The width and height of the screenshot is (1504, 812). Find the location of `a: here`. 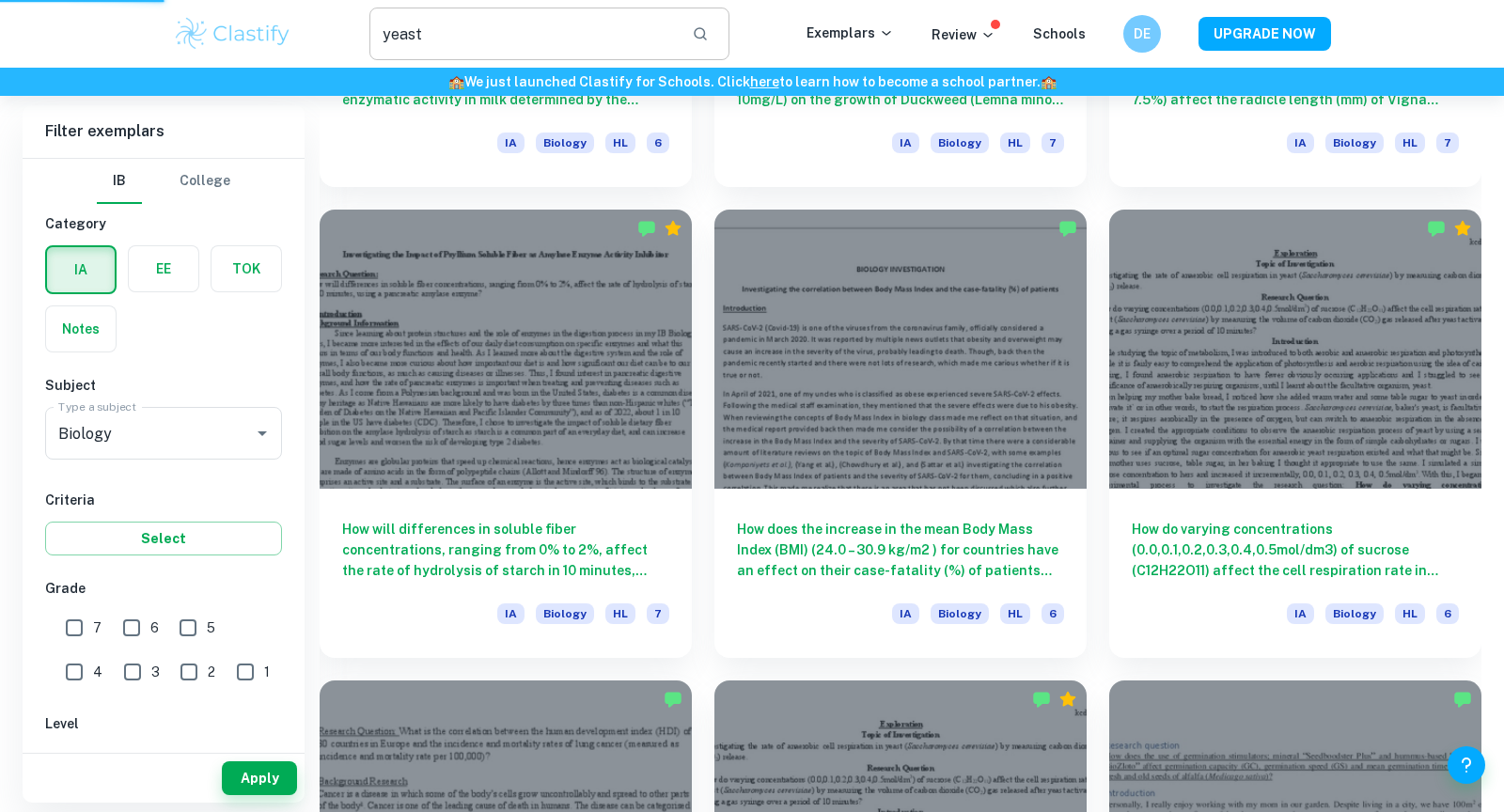

a: here is located at coordinates (764, 82).